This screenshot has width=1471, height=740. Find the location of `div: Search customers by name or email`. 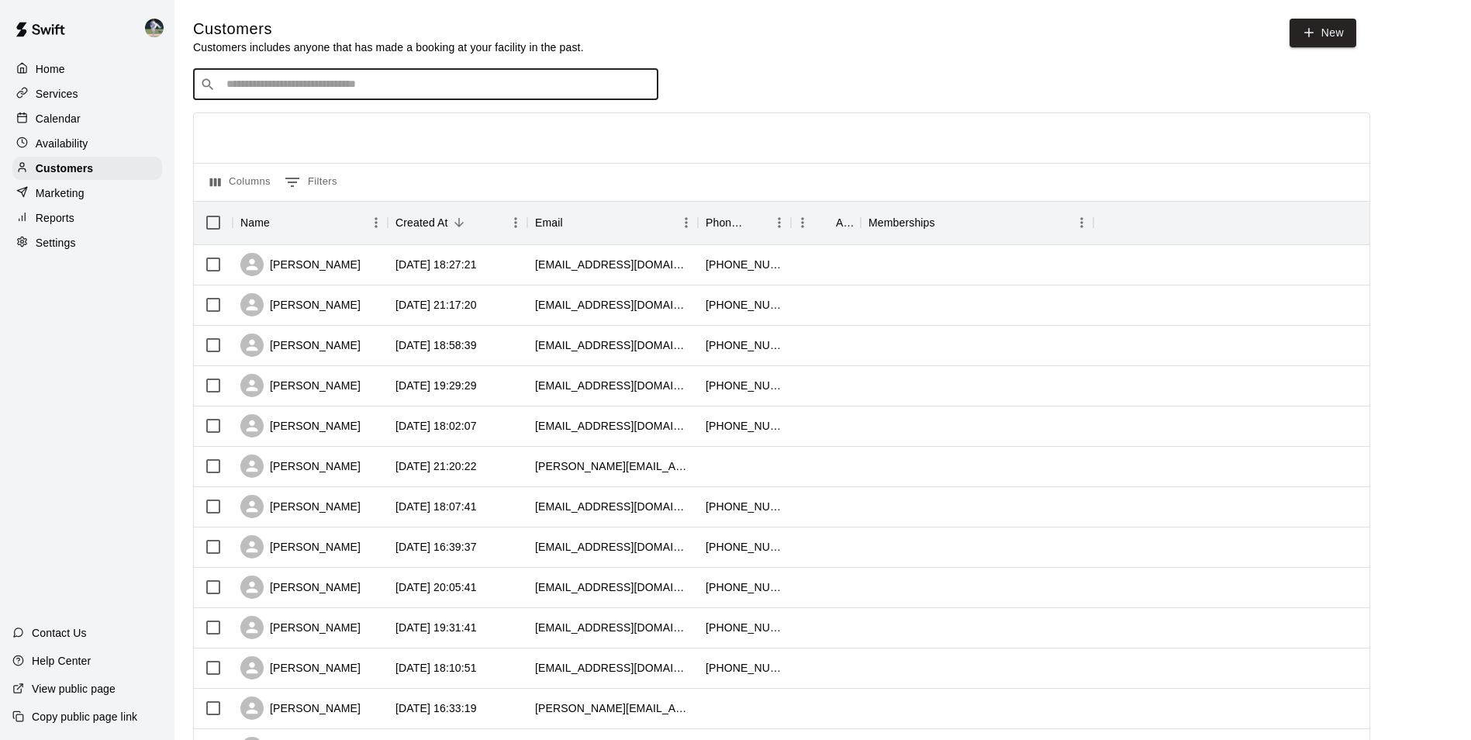

div: Search customers by name or email is located at coordinates (426, 84).